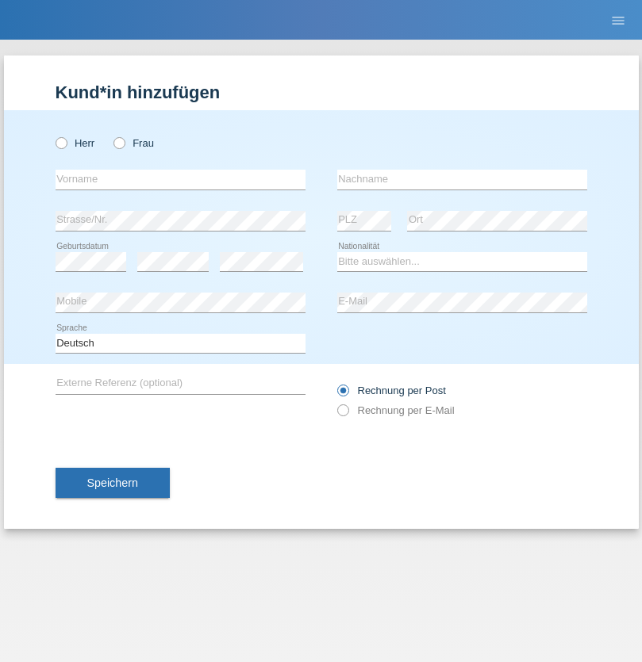  Describe the element at coordinates (60, 142) in the screenshot. I see `input: Herr` at that location.